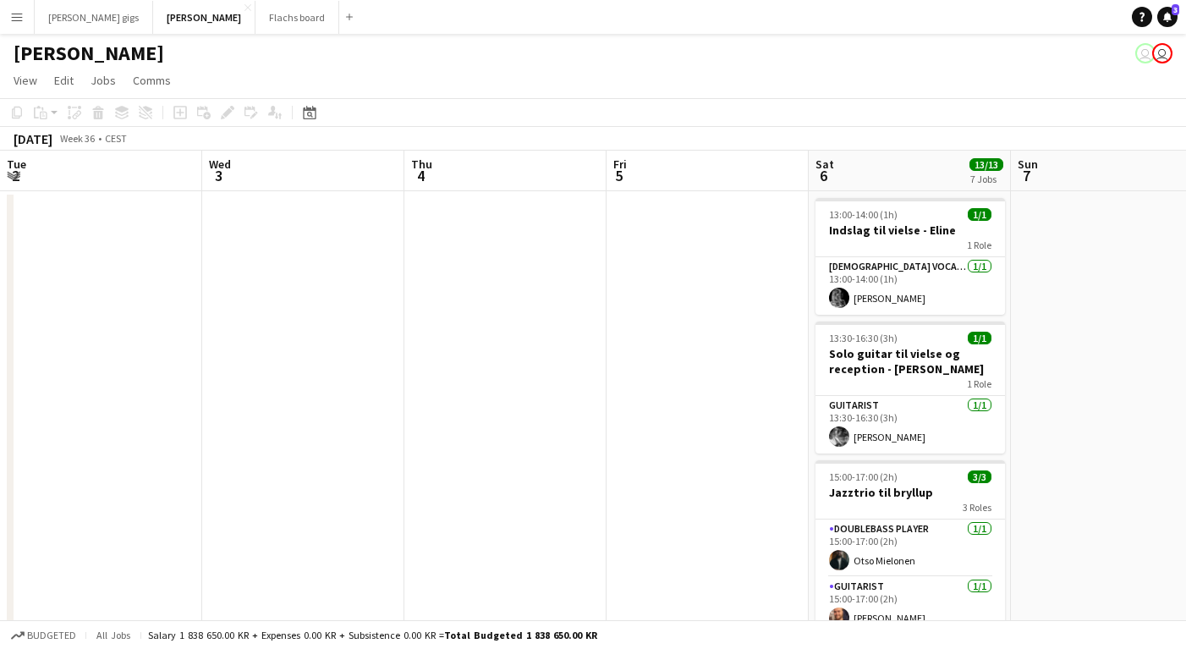  Describe the element at coordinates (113, 634) in the screenshot. I see `span: All jobs` at that location.